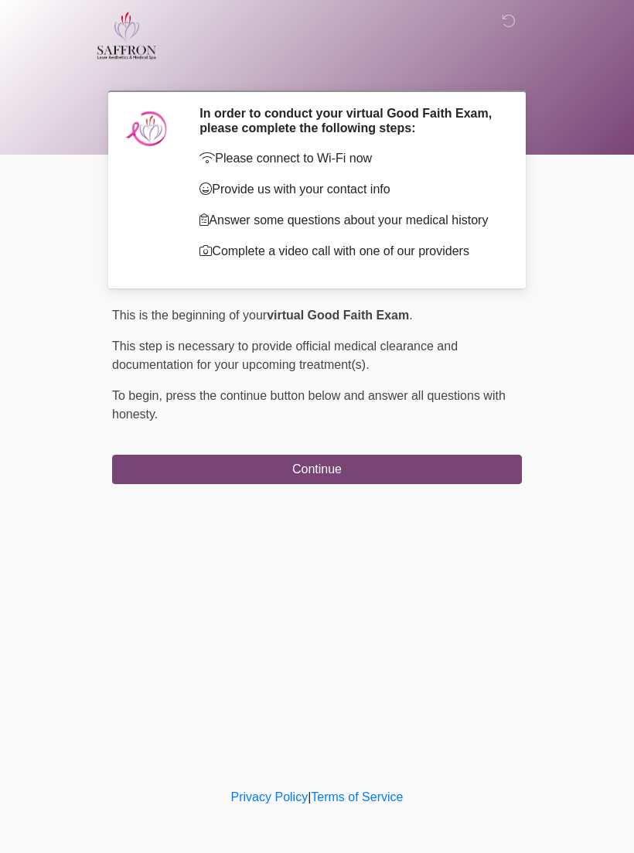 The image size is (634, 853). What do you see at coordinates (189, 315) in the screenshot?
I see `span: This is the beginning of your` at bounding box center [189, 315].